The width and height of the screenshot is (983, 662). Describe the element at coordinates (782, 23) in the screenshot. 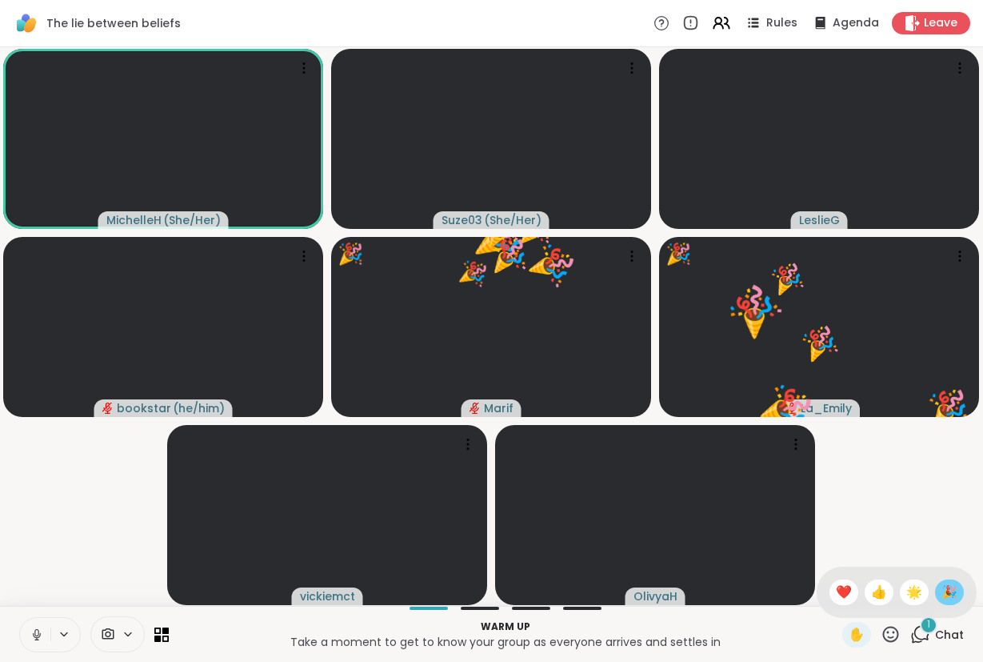

I see `span: Rules` at that location.